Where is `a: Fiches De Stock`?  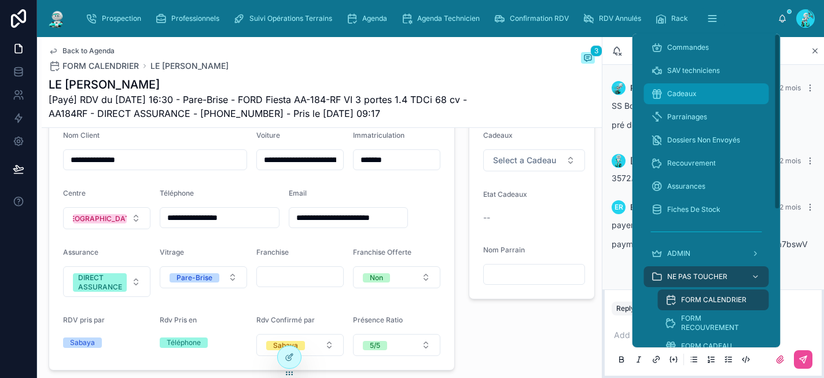 a: Fiches De Stock is located at coordinates (706, 209).